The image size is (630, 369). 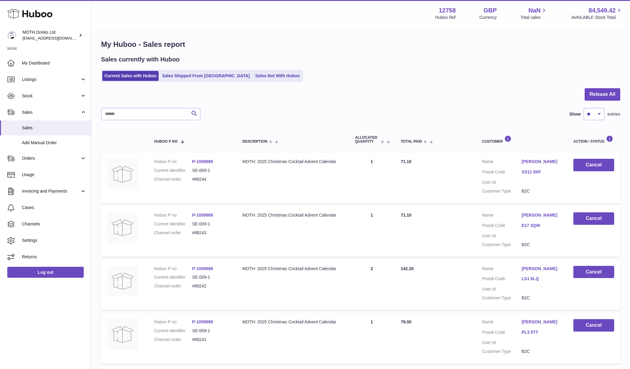 I want to click on dd: #88242, so click(x=211, y=286).